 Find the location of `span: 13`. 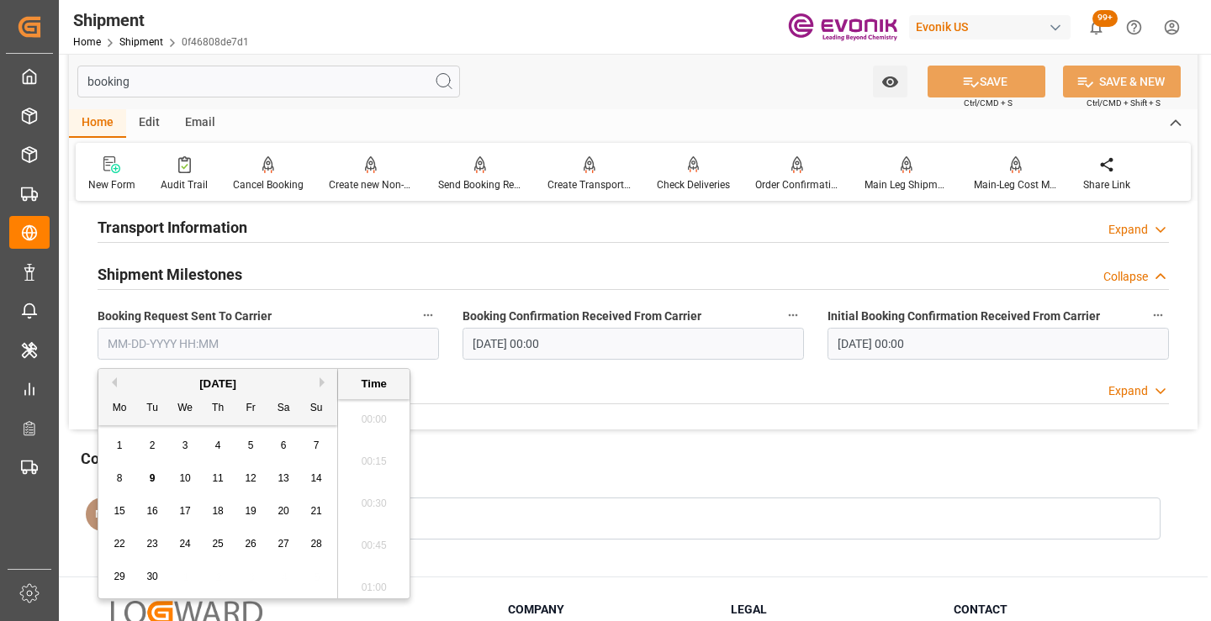

span: 13 is located at coordinates (283, 478).